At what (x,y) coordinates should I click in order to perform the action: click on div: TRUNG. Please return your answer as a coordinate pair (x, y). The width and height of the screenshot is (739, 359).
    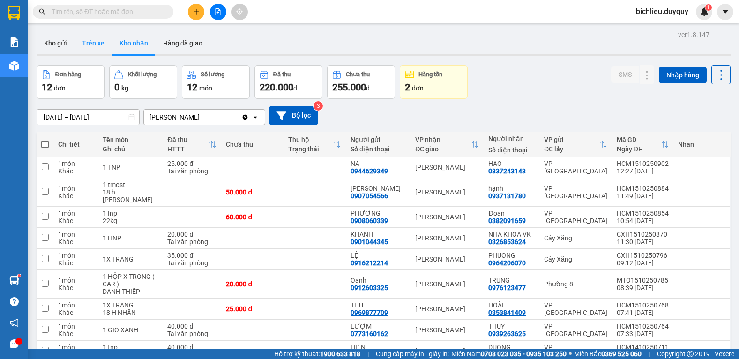
    Looking at the image, I should click on (511, 280).